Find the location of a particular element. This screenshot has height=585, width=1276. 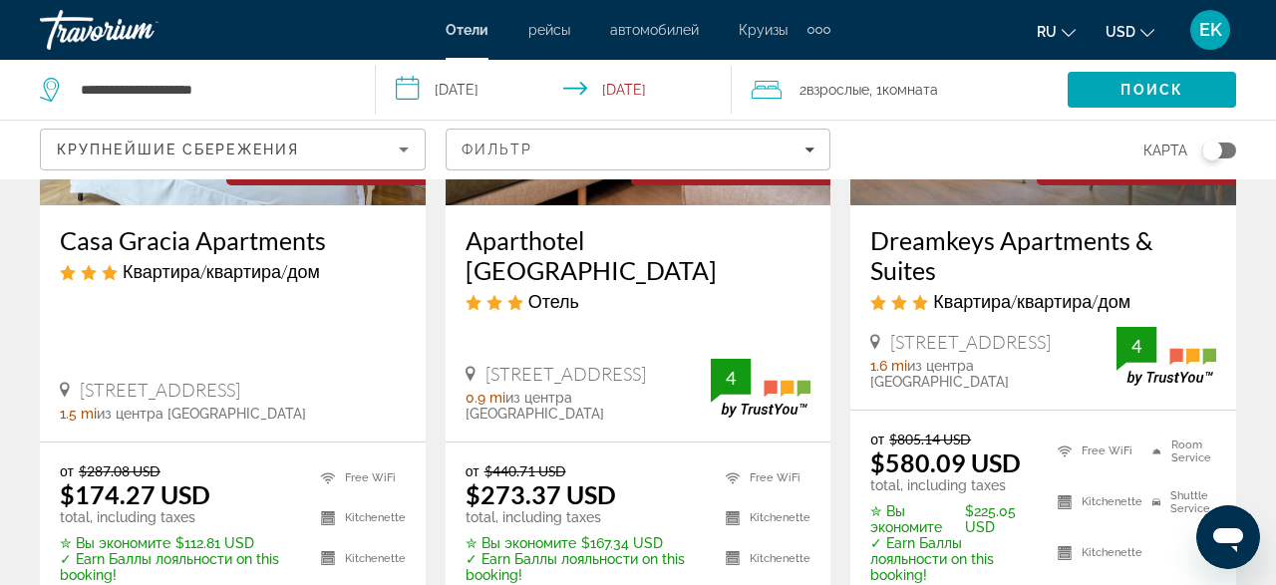

span: Отели is located at coordinates (467, 30).